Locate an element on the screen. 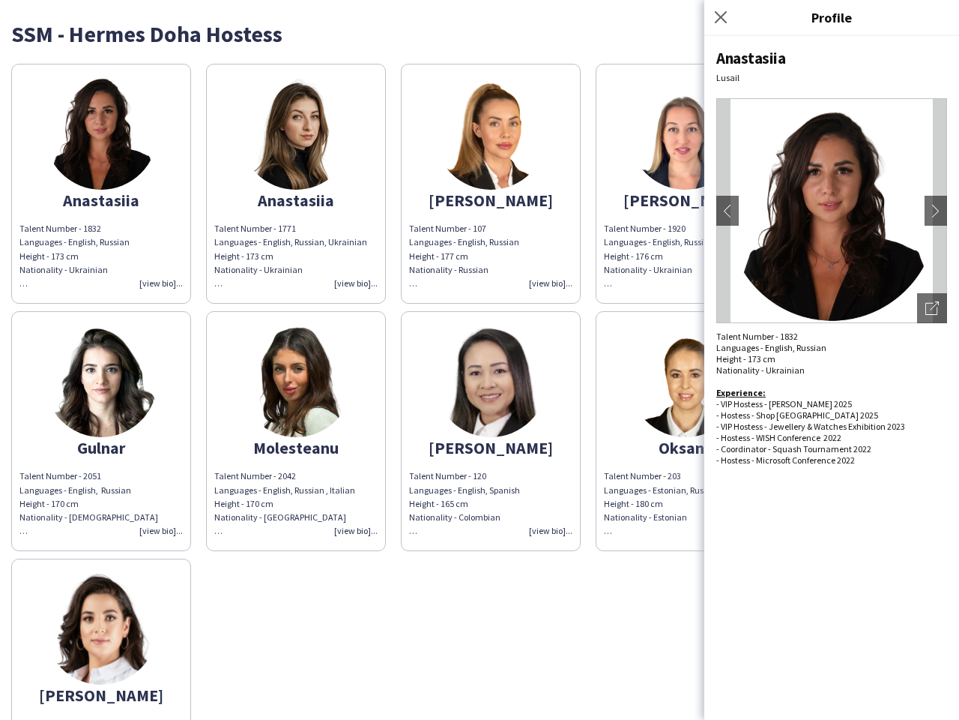  span: Talent Number - 2051 is located at coordinates (60, 475).